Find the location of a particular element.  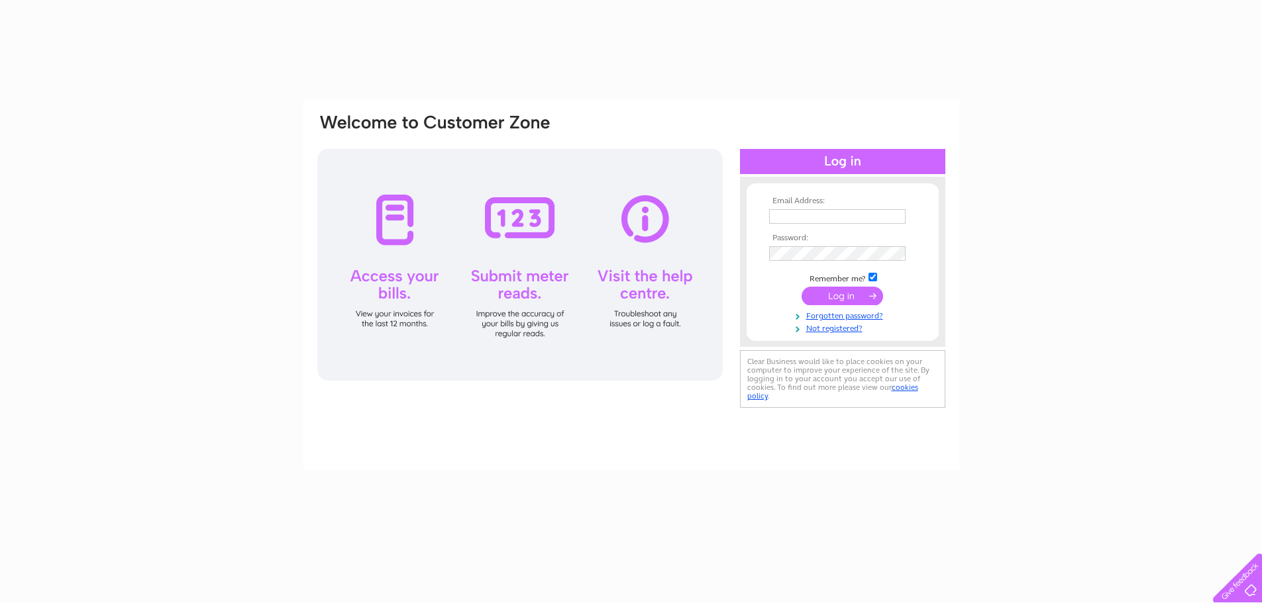

input: Submit is located at coordinates (842, 296).